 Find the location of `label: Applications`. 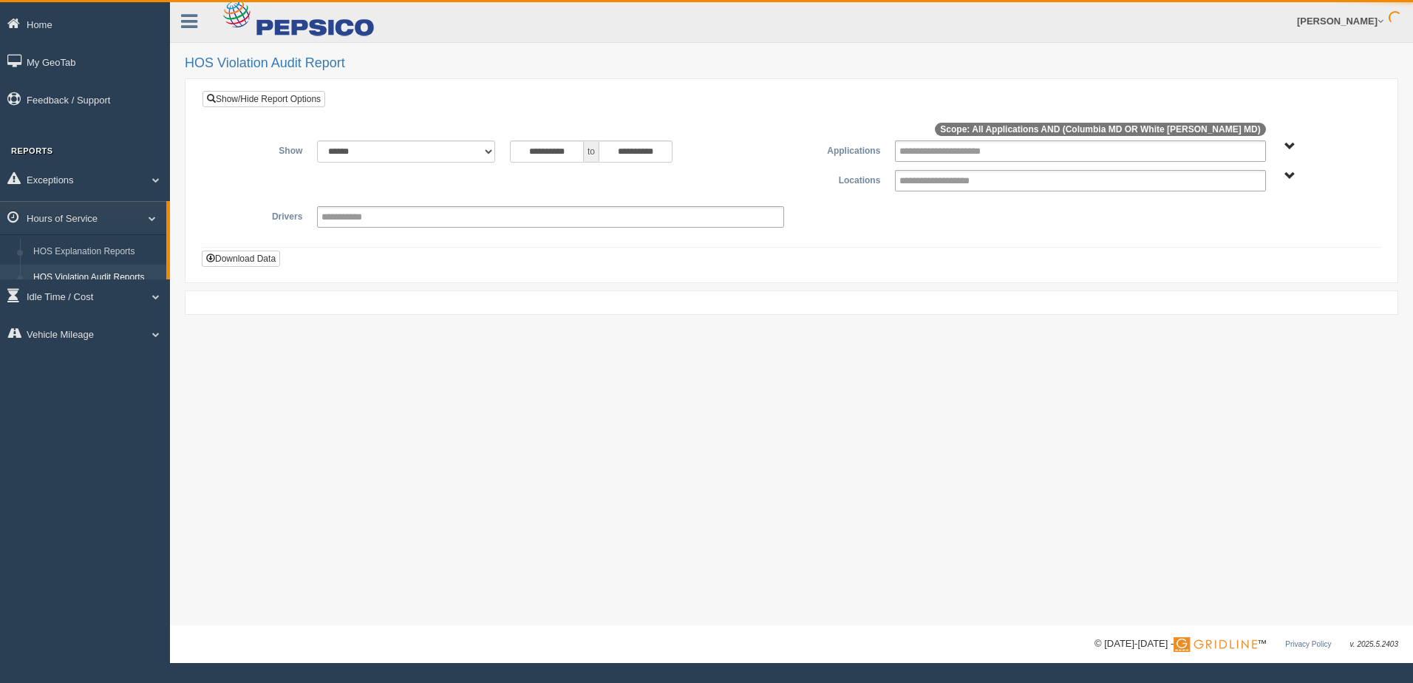

label: Applications is located at coordinates (840, 149).